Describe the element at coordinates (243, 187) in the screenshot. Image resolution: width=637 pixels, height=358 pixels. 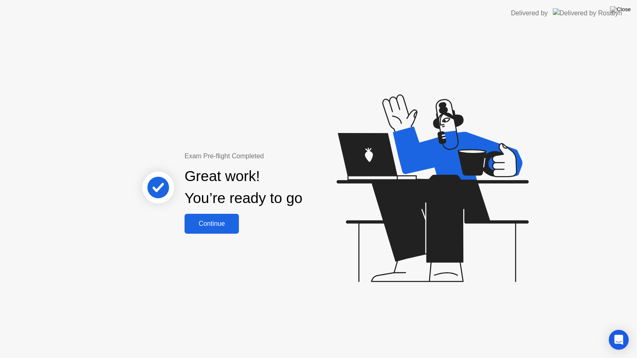
I see `div: Great work! You’re ready to go` at that location.